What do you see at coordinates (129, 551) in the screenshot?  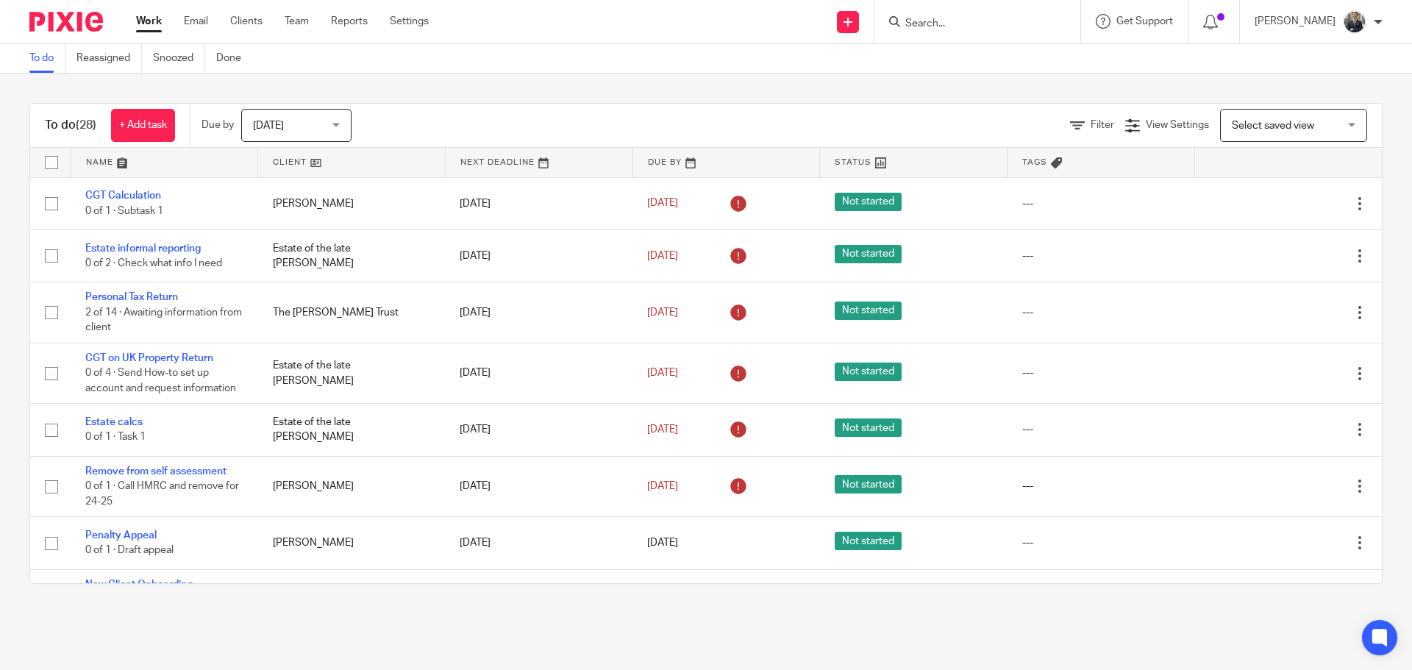 I see `span: 0 of 1 · Draft appeal` at bounding box center [129, 551].